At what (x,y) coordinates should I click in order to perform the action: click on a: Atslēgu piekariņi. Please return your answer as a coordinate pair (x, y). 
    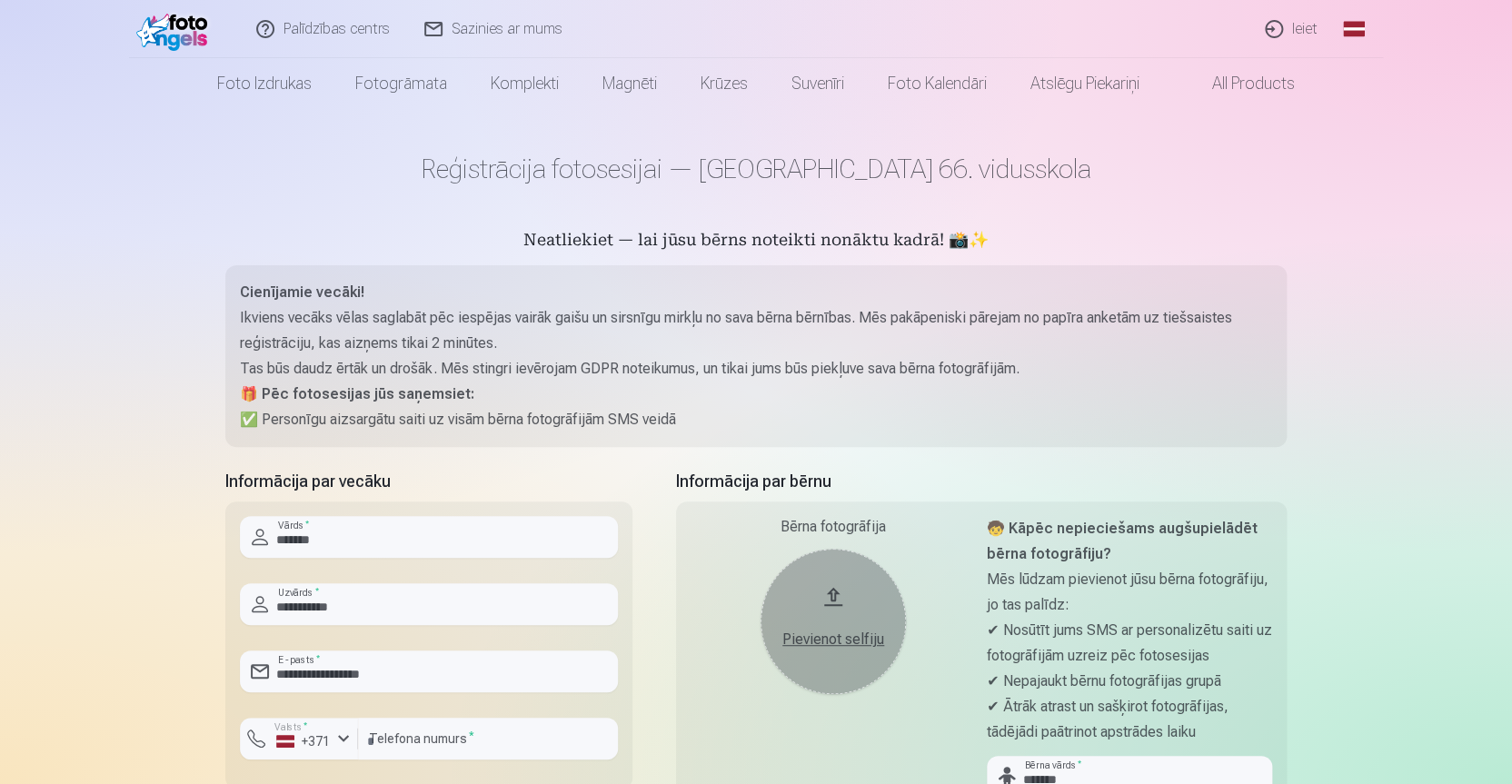
    Looking at the image, I should click on (1085, 83).